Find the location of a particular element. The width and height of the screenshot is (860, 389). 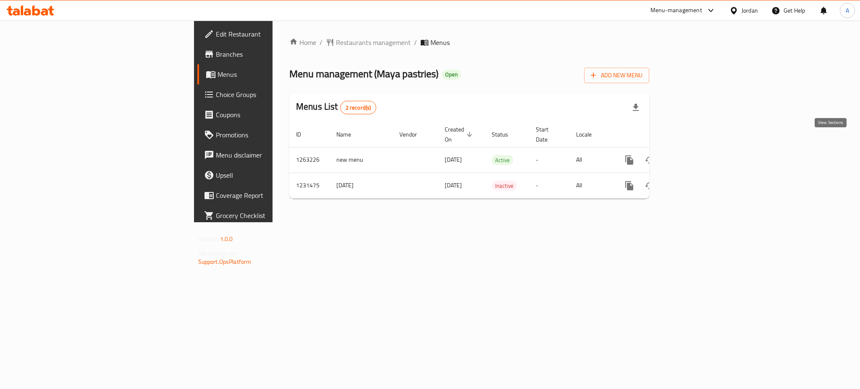

span: Coupons is located at coordinates (273, 115).